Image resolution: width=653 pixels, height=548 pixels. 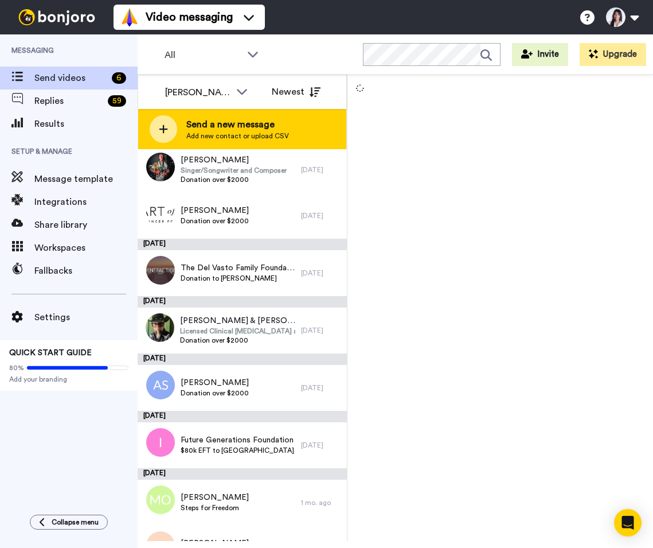 I want to click on span: All, so click(x=203, y=55).